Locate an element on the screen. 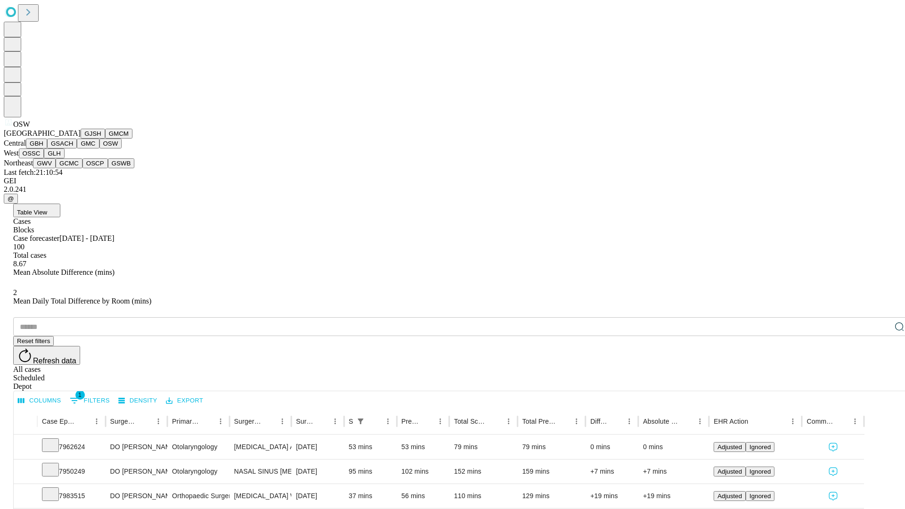 This screenshot has height=509, width=905. div: Scheduled In Room Duration is located at coordinates (351, 421).